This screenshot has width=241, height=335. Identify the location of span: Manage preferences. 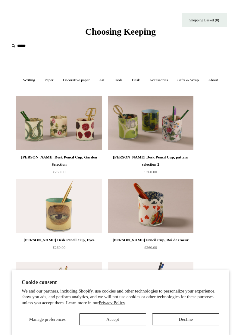
(47, 319).